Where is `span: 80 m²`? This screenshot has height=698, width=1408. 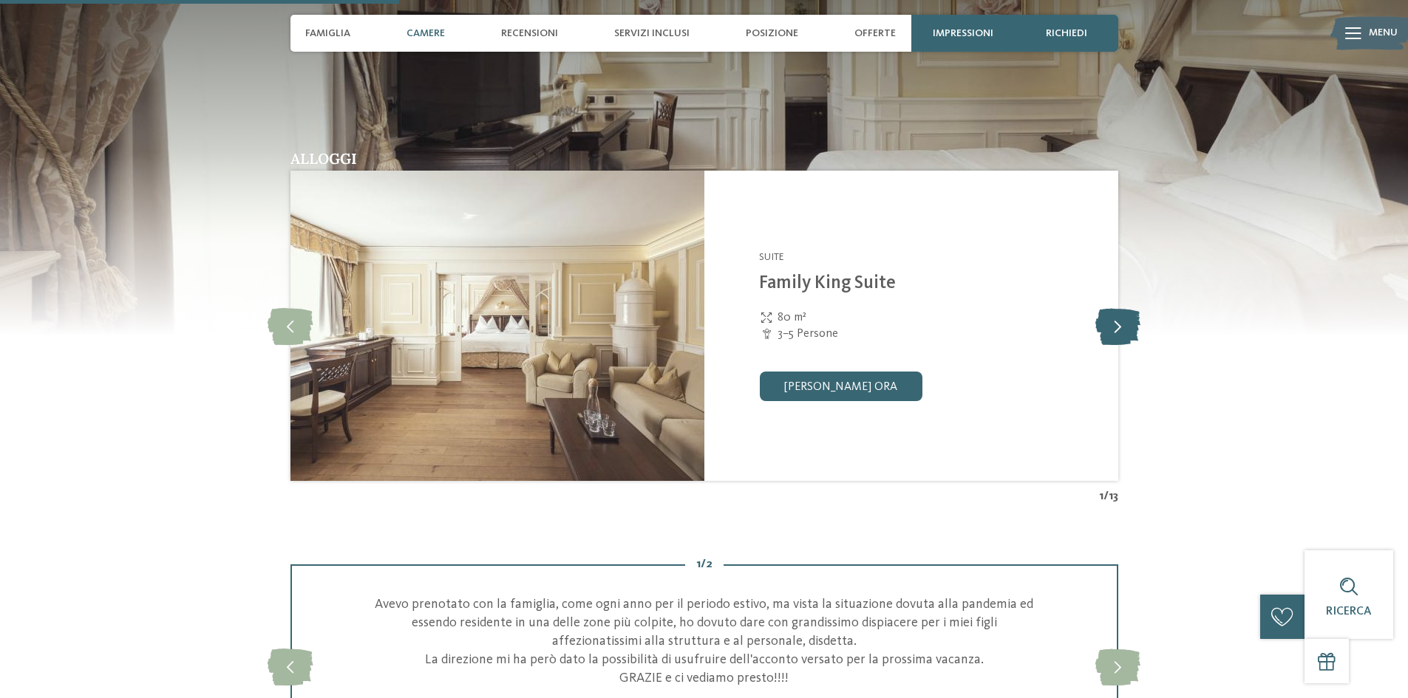
span: 80 m² is located at coordinates (792, 318).